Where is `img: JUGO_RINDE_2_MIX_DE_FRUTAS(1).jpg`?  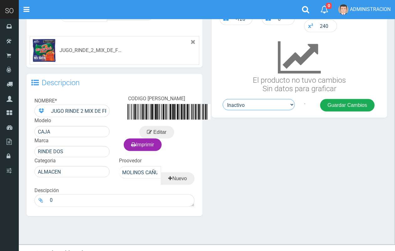
img: JUGO_RINDE_2_MIX_DE_FRUTAS(1).jpg is located at coordinates (44, 50).